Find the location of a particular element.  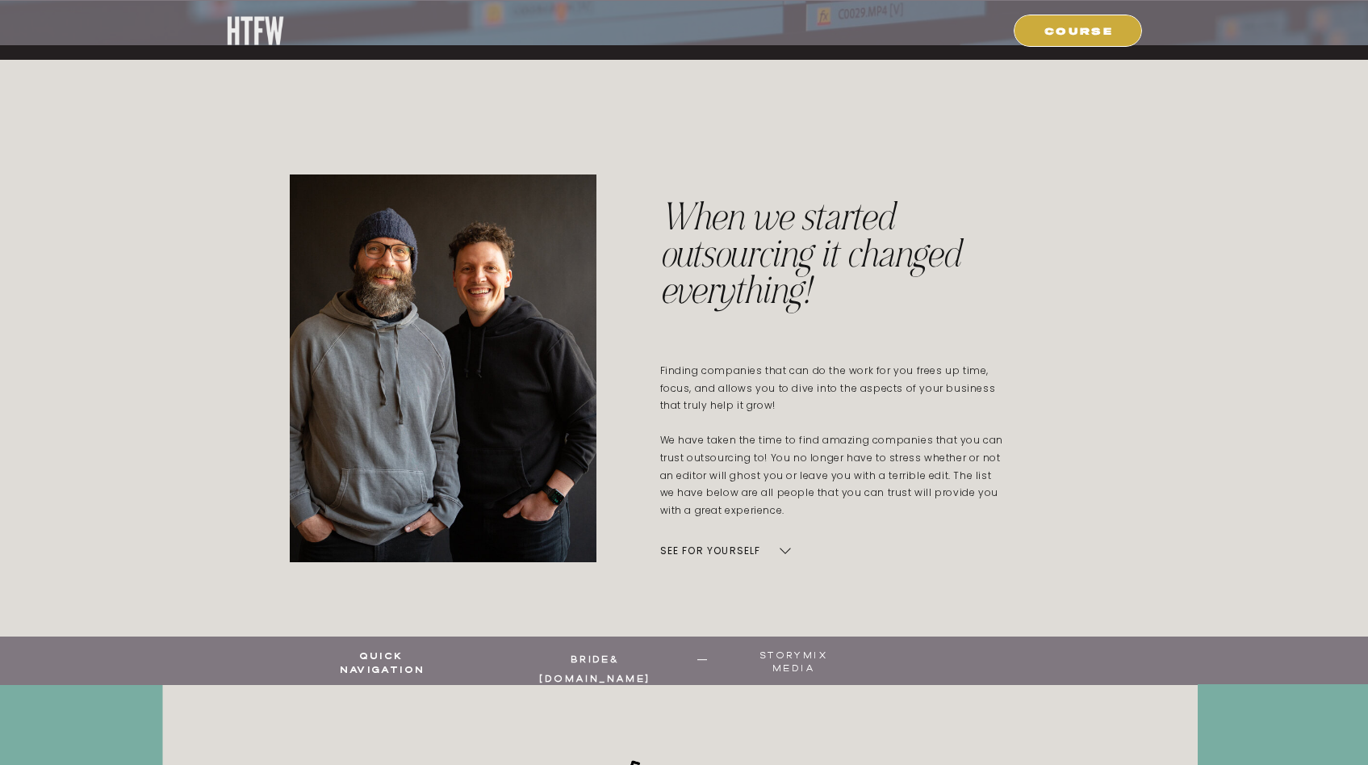

nav: shop is located at coordinates (632, 30).